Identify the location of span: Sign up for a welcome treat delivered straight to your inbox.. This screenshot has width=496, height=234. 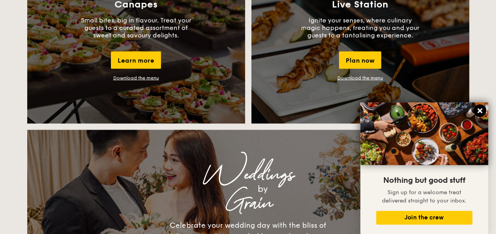
(424, 197).